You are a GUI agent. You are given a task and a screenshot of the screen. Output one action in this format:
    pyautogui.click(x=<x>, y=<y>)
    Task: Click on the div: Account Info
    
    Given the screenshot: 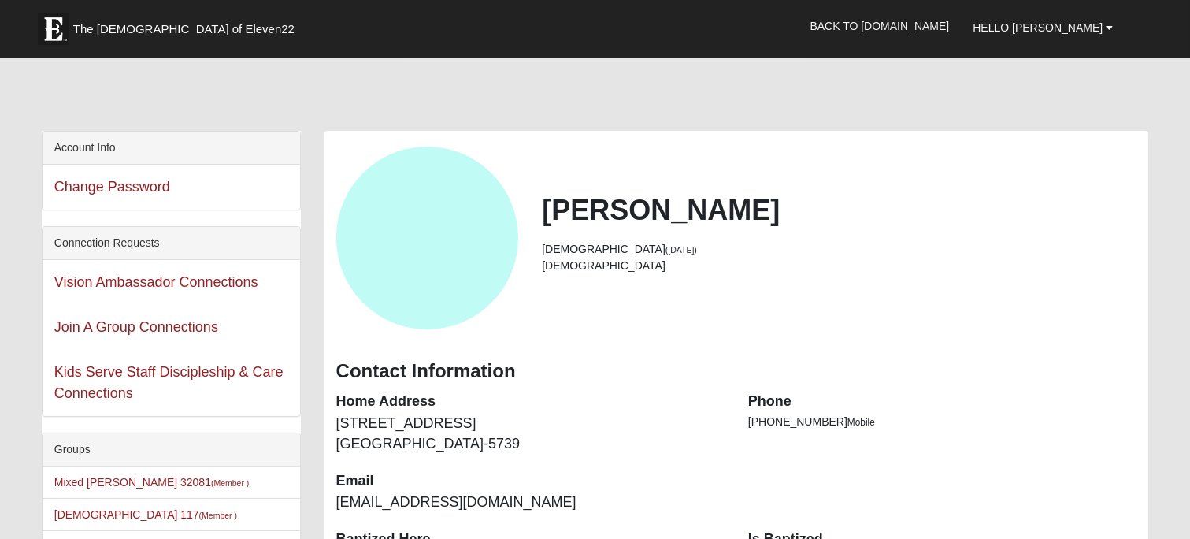 What is the action you would take?
    pyautogui.click(x=171, y=148)
    